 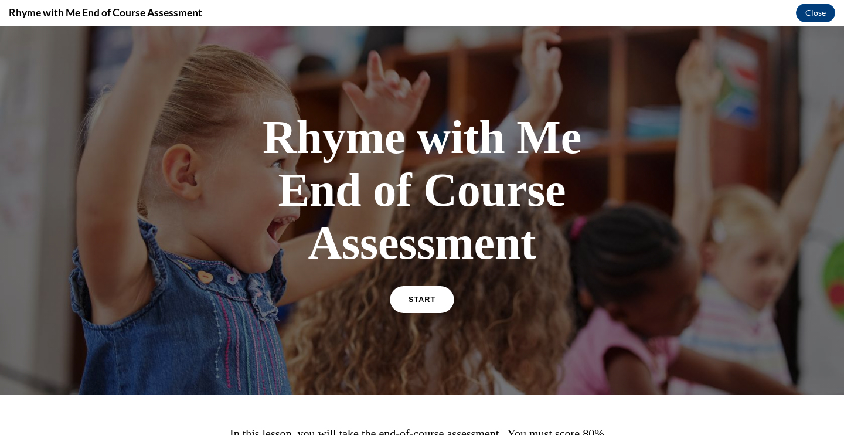 What do you see at coordinates (422, 164) in the screenshot?
I see `h1: Rhyme with Me End of Course Assessment` at bounding box center [422, 164].